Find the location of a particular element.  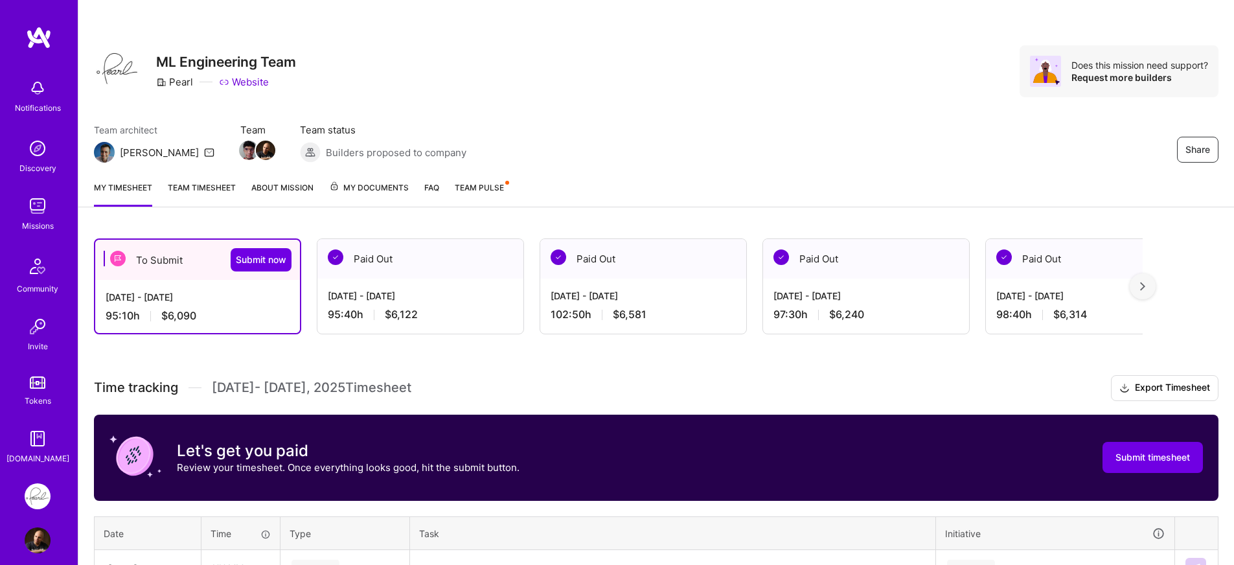

img: Team Architect is located at coordinates (104, 152).